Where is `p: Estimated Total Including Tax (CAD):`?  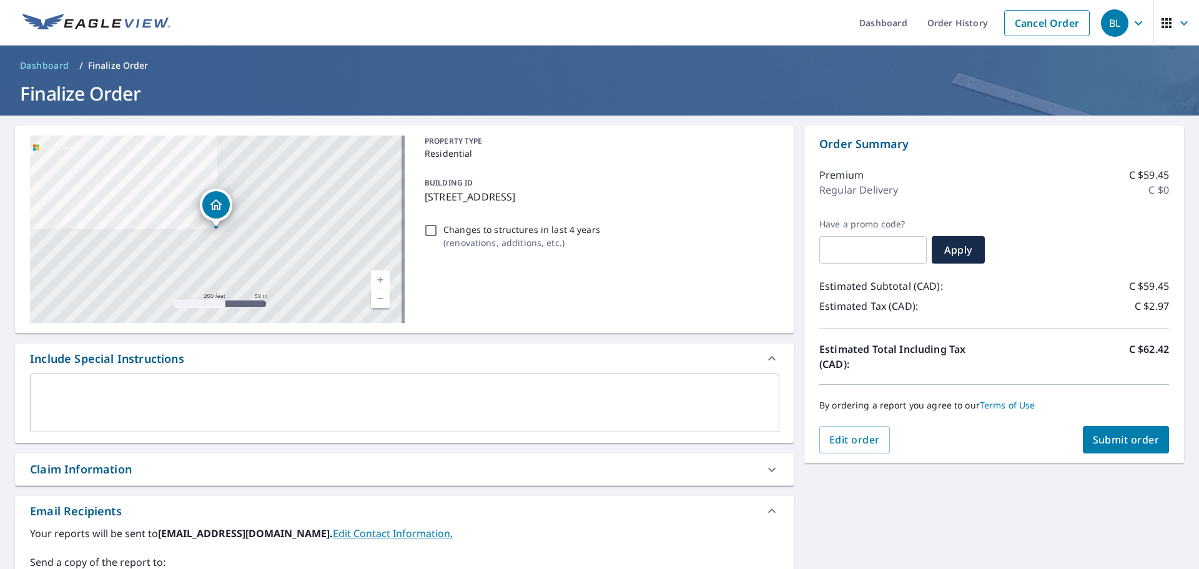
p: Estimated Total Including Tax (CAD): is located at coordinates (907, 357).